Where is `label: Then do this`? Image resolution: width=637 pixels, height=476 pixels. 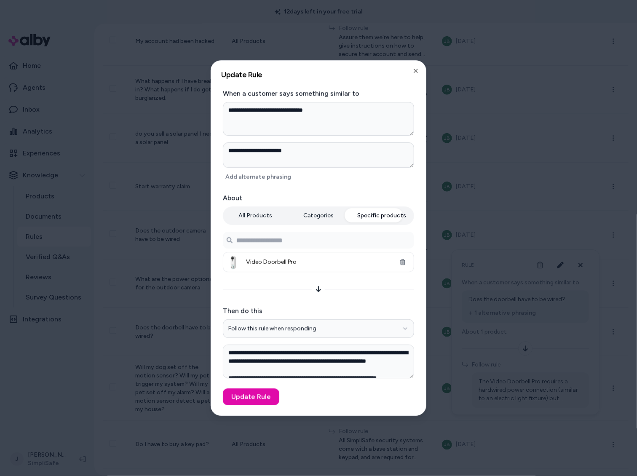
label: Then do this is located at coordinates (319, 311).